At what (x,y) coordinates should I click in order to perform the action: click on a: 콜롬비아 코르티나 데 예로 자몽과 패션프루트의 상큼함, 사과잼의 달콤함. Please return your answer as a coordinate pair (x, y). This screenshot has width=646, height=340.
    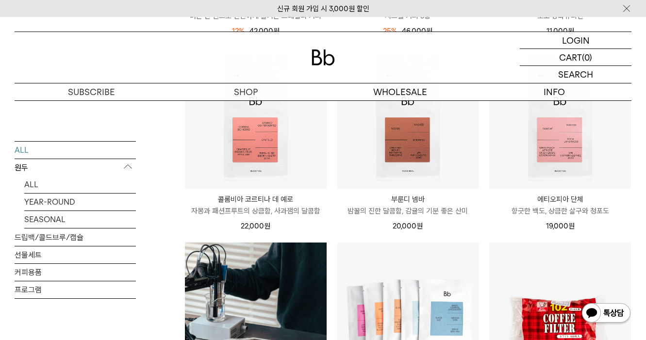
    Looking at the image, I should click on (256, 205).